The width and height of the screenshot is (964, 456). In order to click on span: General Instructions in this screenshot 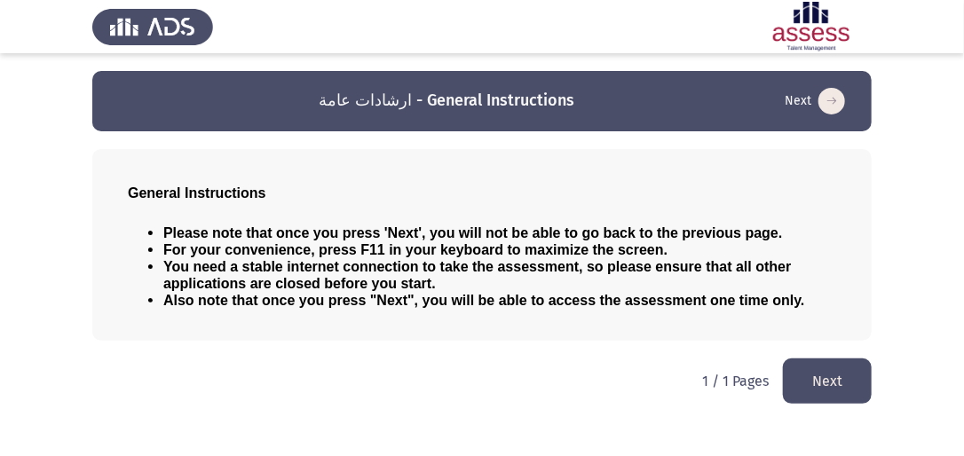, I will do `click(197, 193)`.